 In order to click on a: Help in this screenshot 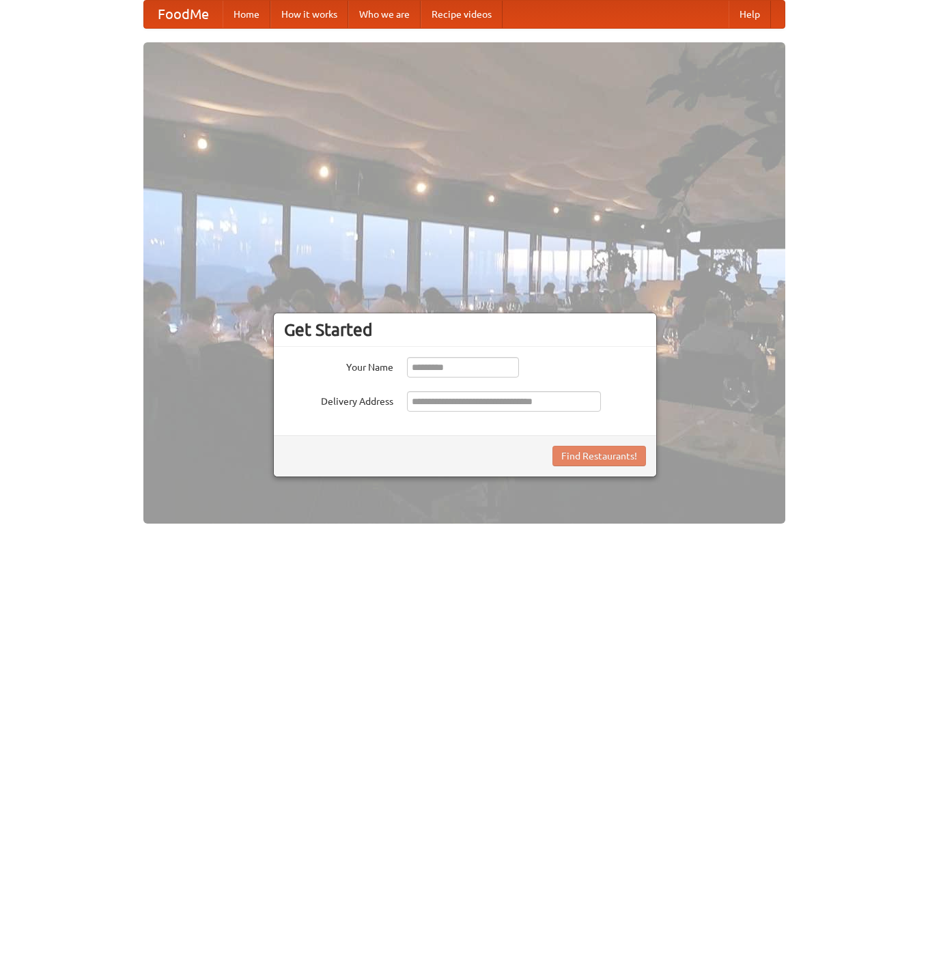, I will do `click(750, 14)`.